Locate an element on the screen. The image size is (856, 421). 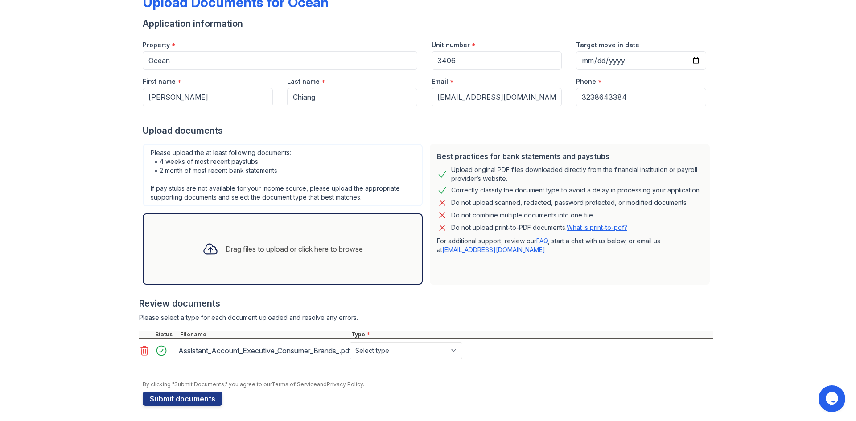
label: Property is located at coordinates (156, 45).